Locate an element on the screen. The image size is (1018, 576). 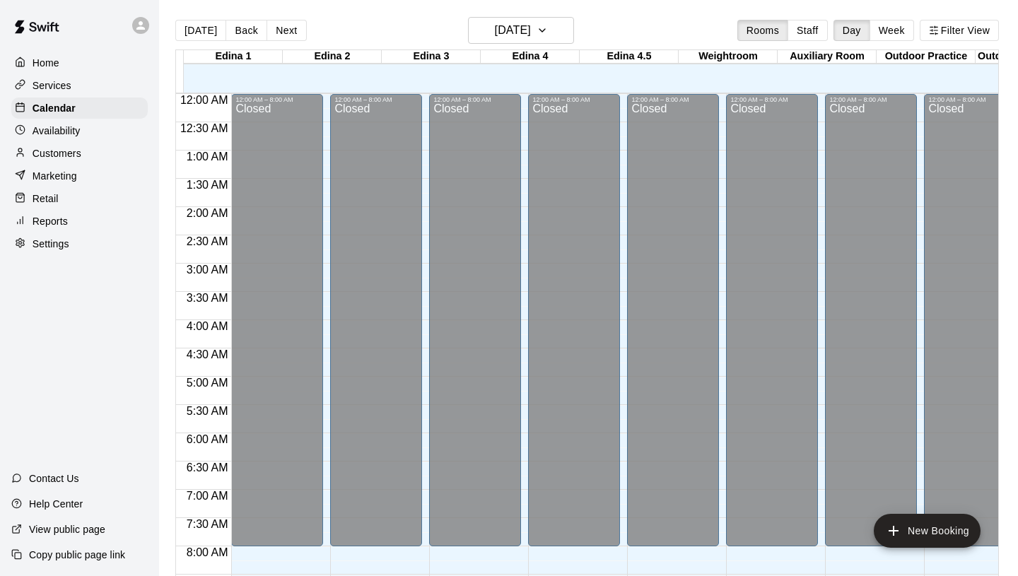
a: Calendar is located at coordinates (79, 108).